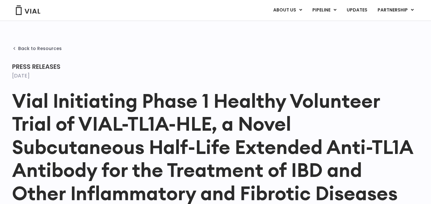 The height and width of the screenshot is (204, 431). I want to click on a: PIPELINEMenu Toggle, so click(324, 10).